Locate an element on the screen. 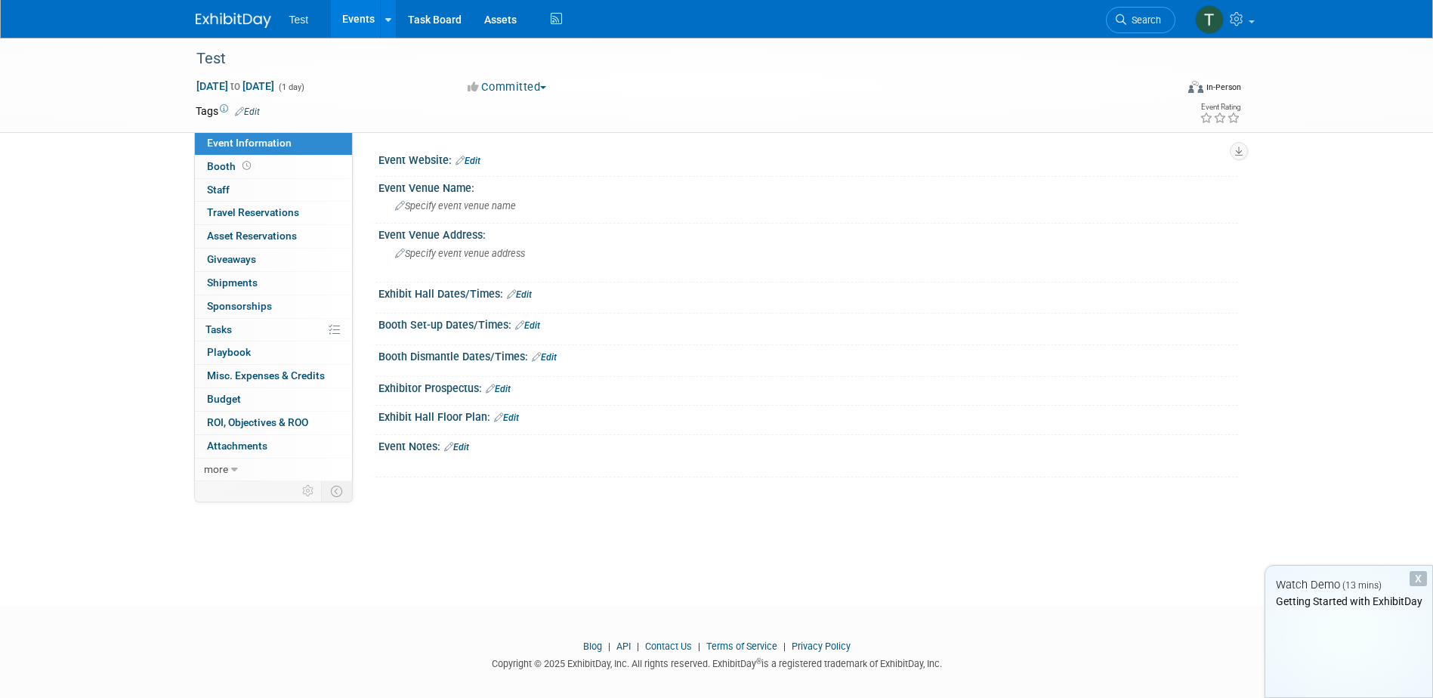  a: Booth is located at coordinates (273, 167).